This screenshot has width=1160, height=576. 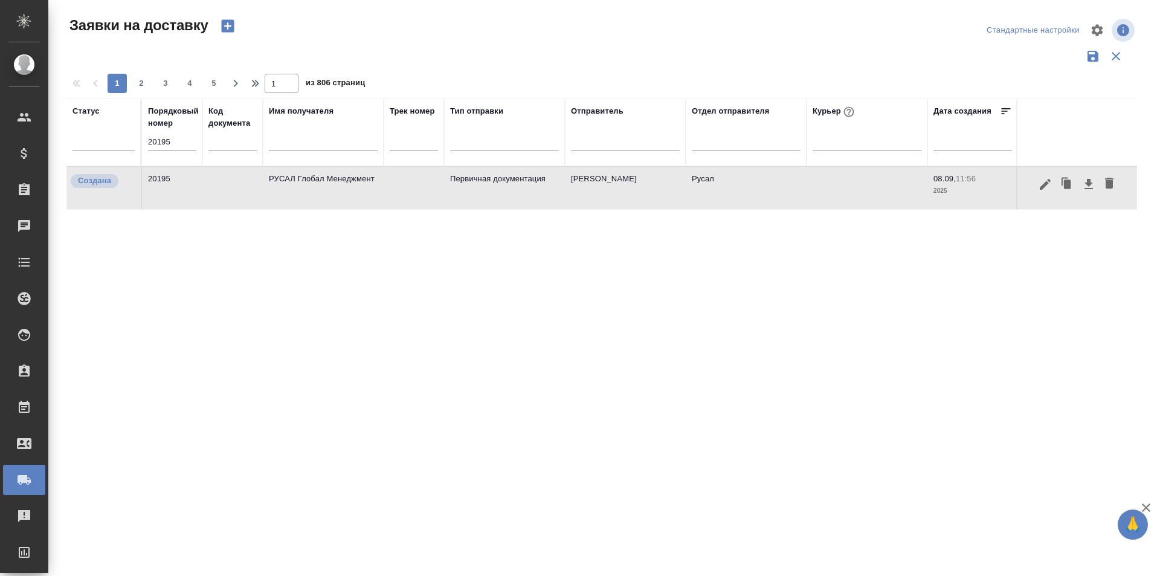 What do you see at coordinates (301, 111) in the screenshot?
I see `div: Имя получателя` at bounding box center [301, 111].